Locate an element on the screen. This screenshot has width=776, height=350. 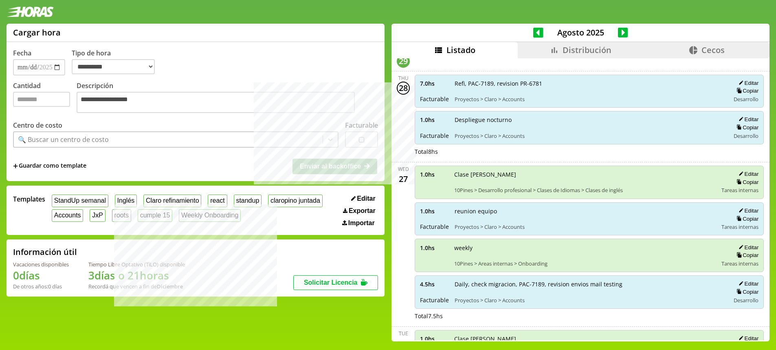
span: Agosto 2025 is located at coordinates (581, 32).